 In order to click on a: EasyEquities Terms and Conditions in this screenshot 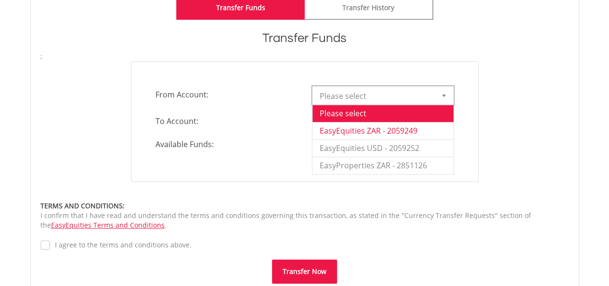, I will do `click(108, 224)`.